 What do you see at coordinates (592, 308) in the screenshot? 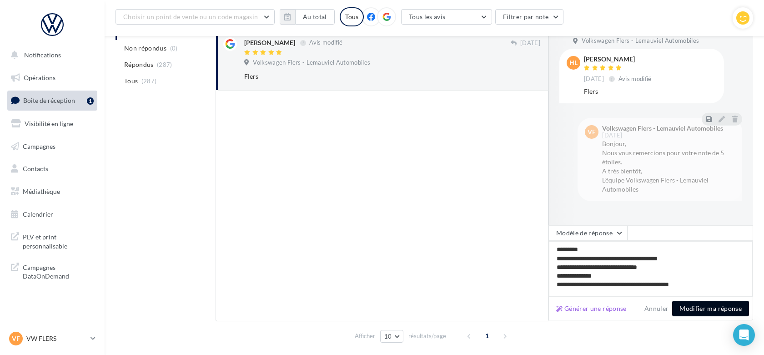
I see `button: Générer une réponse` at bounding box center [592, 308].